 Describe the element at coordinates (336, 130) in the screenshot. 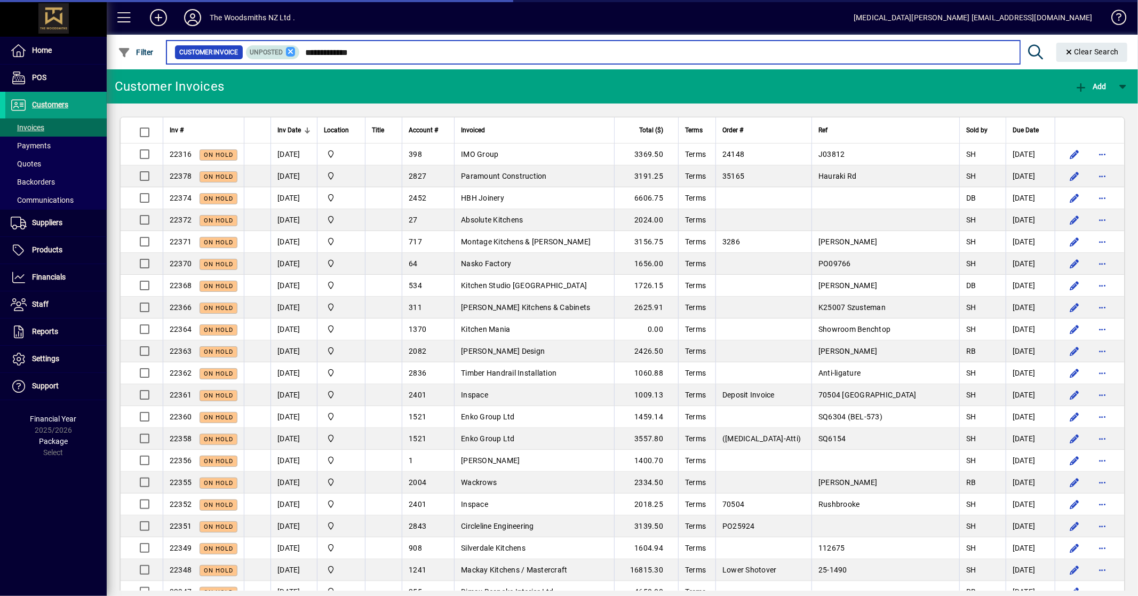

I see `span: Location` at that location.